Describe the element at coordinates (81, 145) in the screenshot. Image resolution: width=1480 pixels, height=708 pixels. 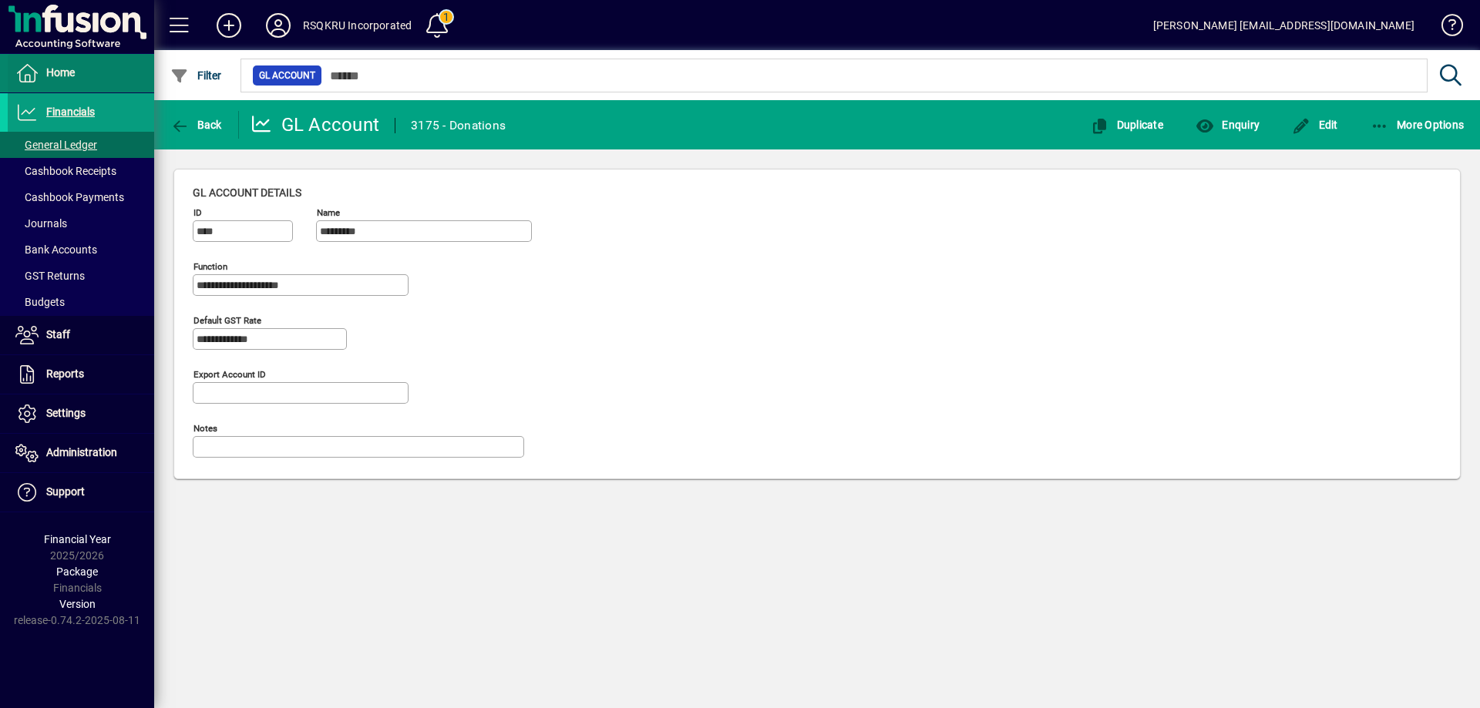
I see `a: General Ledger` at that location.